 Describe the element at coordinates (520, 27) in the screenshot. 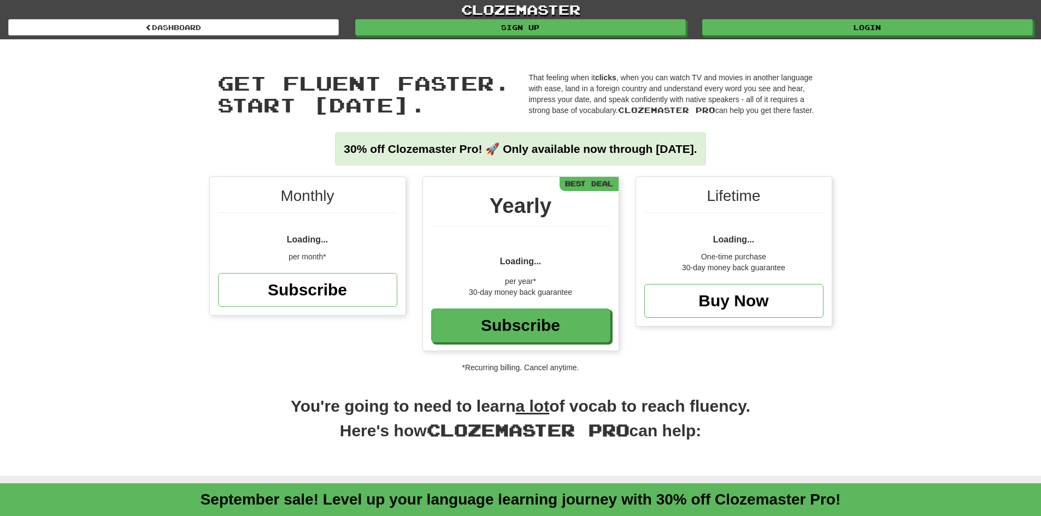

I see `a: Sign up` at that location.